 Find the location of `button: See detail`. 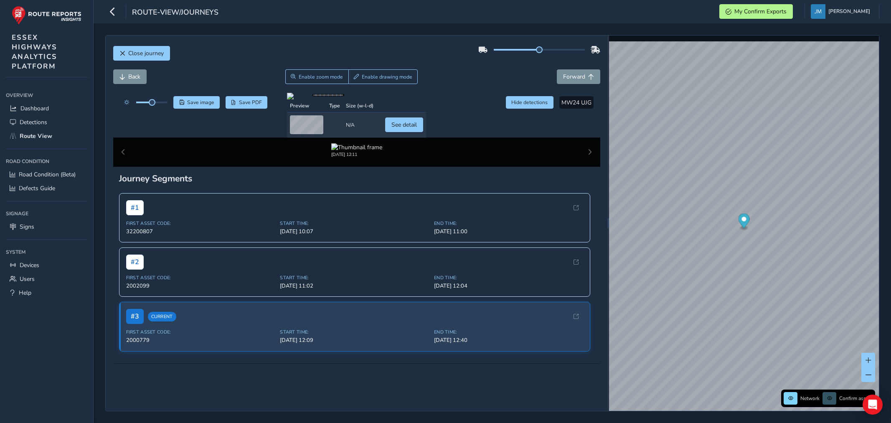

button: See detail is located at coordinates (404, 124).